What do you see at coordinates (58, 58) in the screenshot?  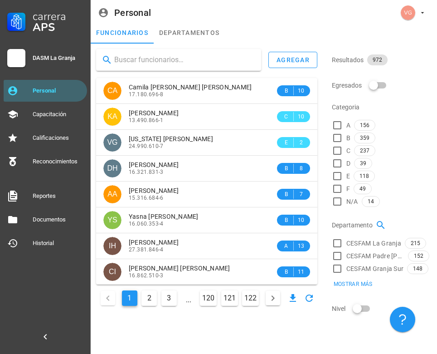 I see `div: DASM La Granja` at bounding box center [58, 58].